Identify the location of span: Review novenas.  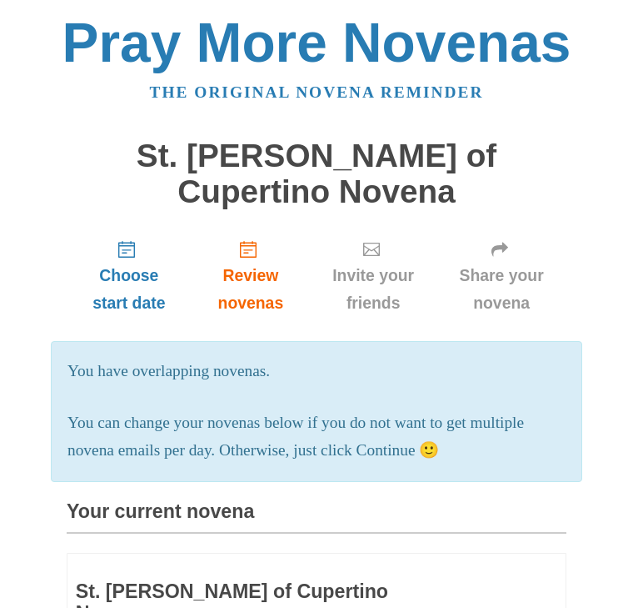
(251, 289).